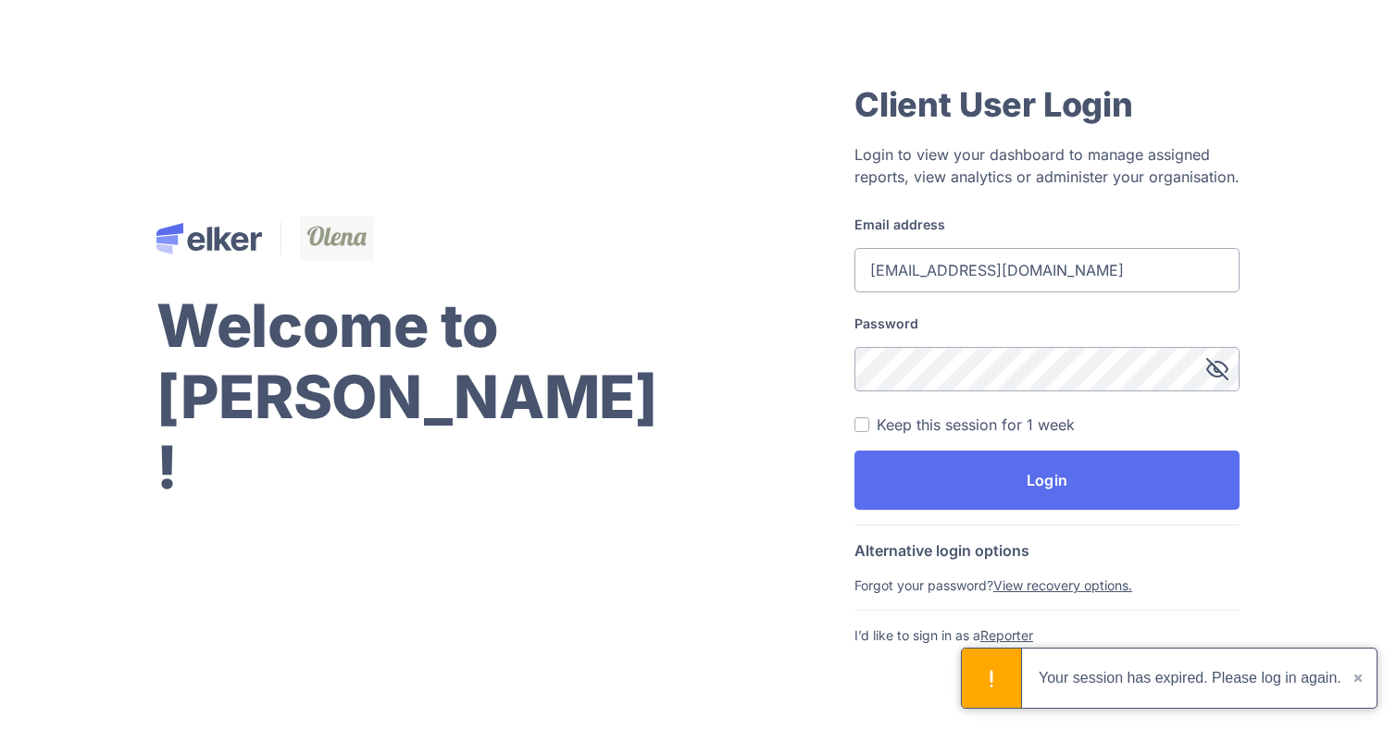 Image resolution: width=1396 pixels, height=742 pixels. What do you see at coordinates (1190, 679) in the screenshot?
I see `div: Your session has expired. Please log in again.` at bounding box center [1190, 679].